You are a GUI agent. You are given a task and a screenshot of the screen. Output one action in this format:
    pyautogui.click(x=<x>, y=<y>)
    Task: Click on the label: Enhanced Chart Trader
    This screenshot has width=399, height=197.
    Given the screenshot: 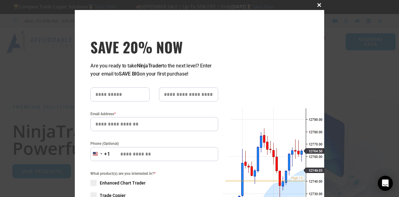 What is the action you would take?
    pyautogui.click(x=154, y=183)
    